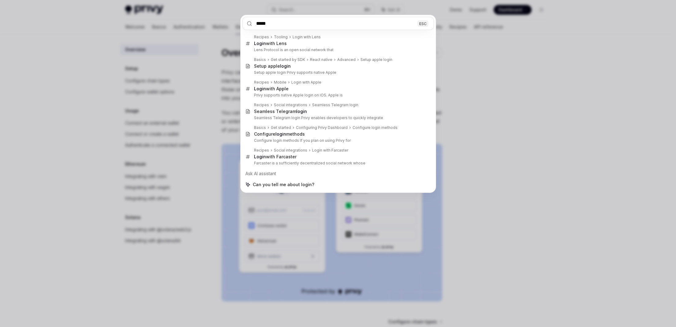  I want to click on p: Configure login methods If you plan on using Privy for, so click(338, 141).